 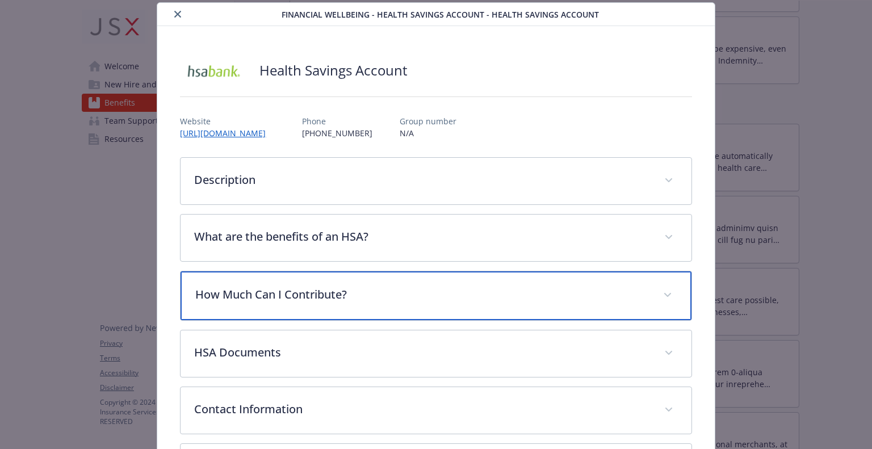 I want to click on p: Website, so click(x=227, y=121).